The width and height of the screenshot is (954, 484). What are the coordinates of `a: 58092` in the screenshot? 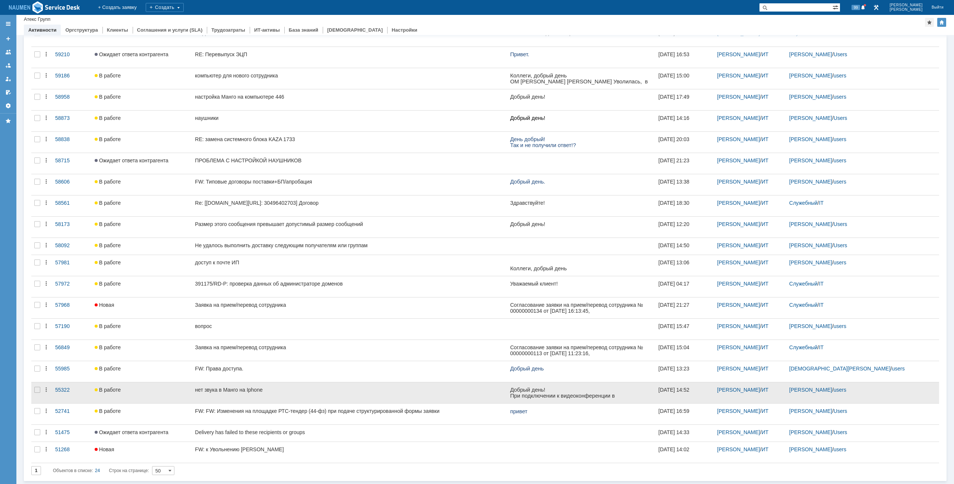 It's located at (72, 246).